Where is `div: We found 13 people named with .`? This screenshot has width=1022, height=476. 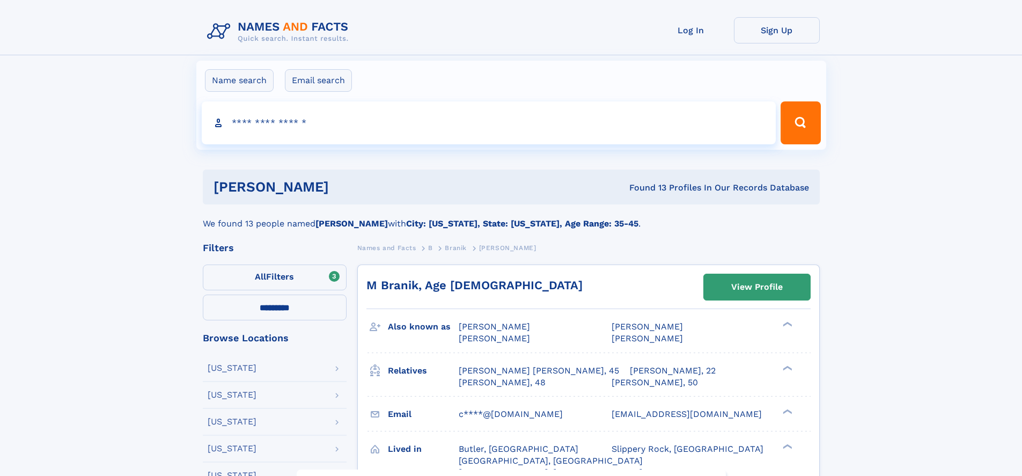 div: We found 13 people named with . is located at coordinates (511, 217).